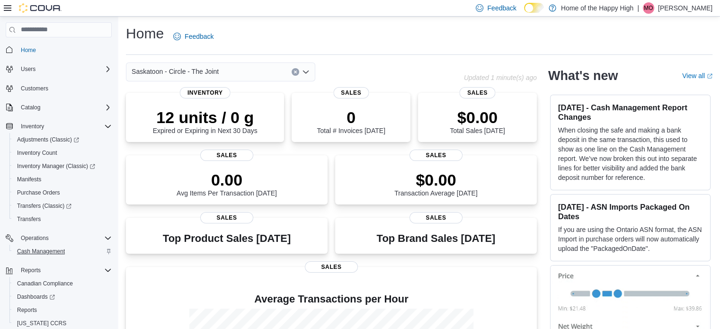 The width and height of the screenshot is (720, 329). I want to click on h4: Average Transactions per Hour, so click(331, 299).